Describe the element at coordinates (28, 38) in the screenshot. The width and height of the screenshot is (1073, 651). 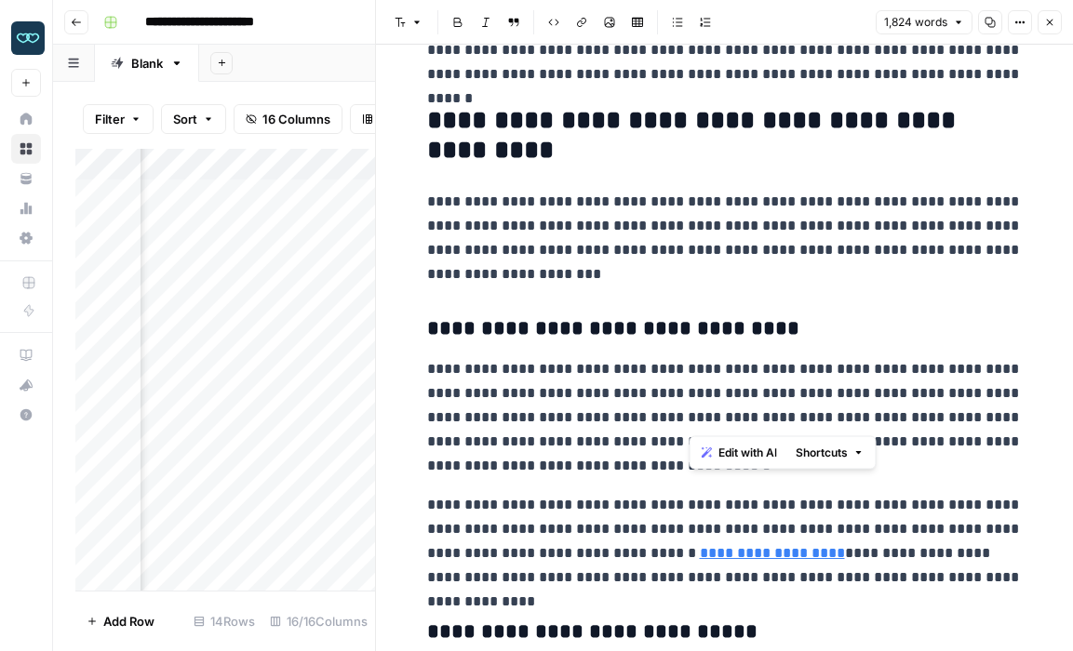
I see `img: Zola Inc Logo` at that location.